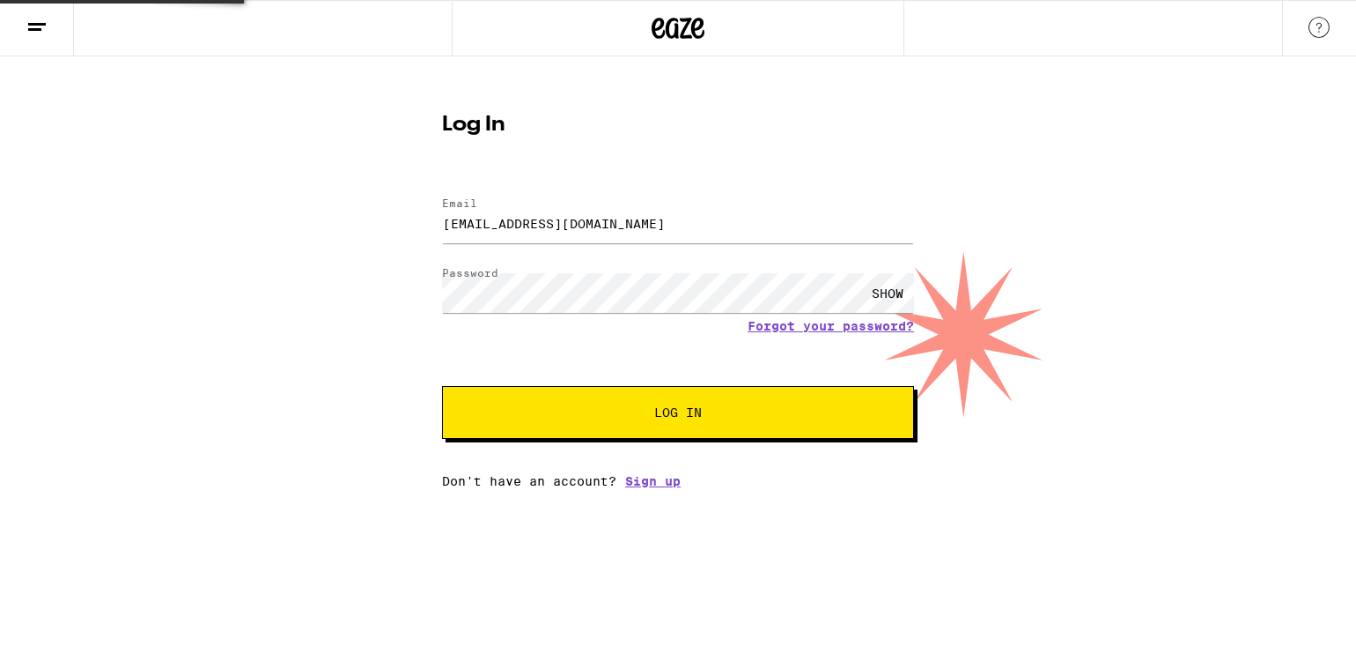 The width and height of the screenshot is (1356, 654). What do you see at coordinates (678, 412) in the screenshot?
I see `span: Log In` at bounding box center [678, 412].